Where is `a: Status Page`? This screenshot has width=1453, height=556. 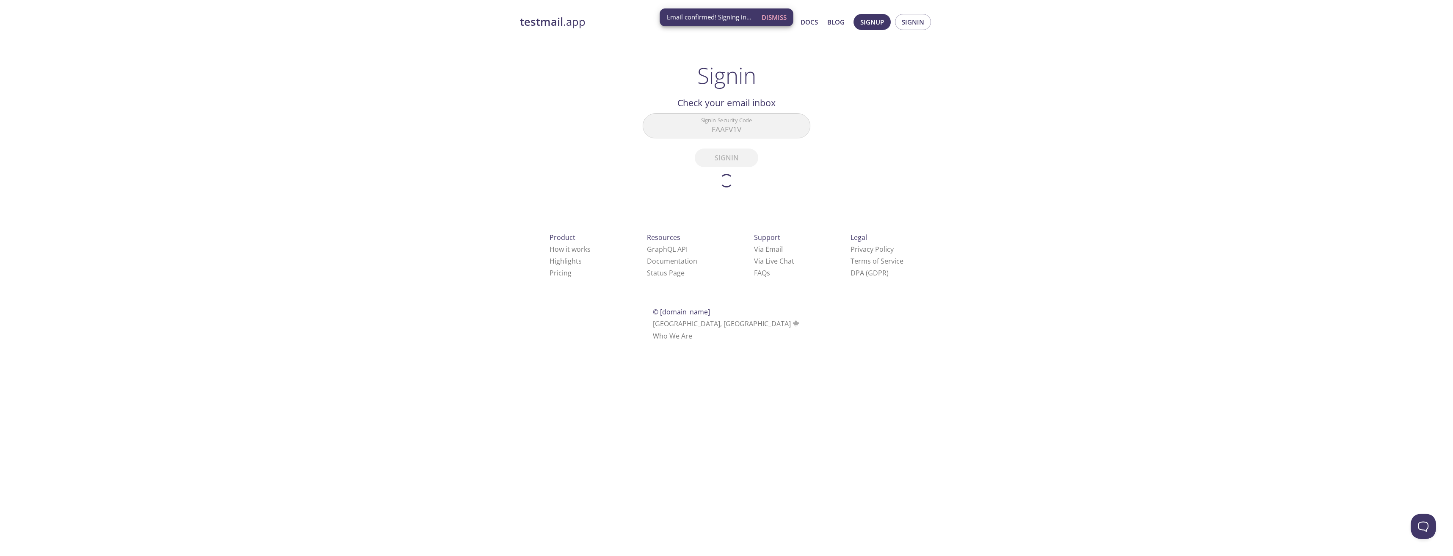
a: Status Page is located at coordinates (665, 273).